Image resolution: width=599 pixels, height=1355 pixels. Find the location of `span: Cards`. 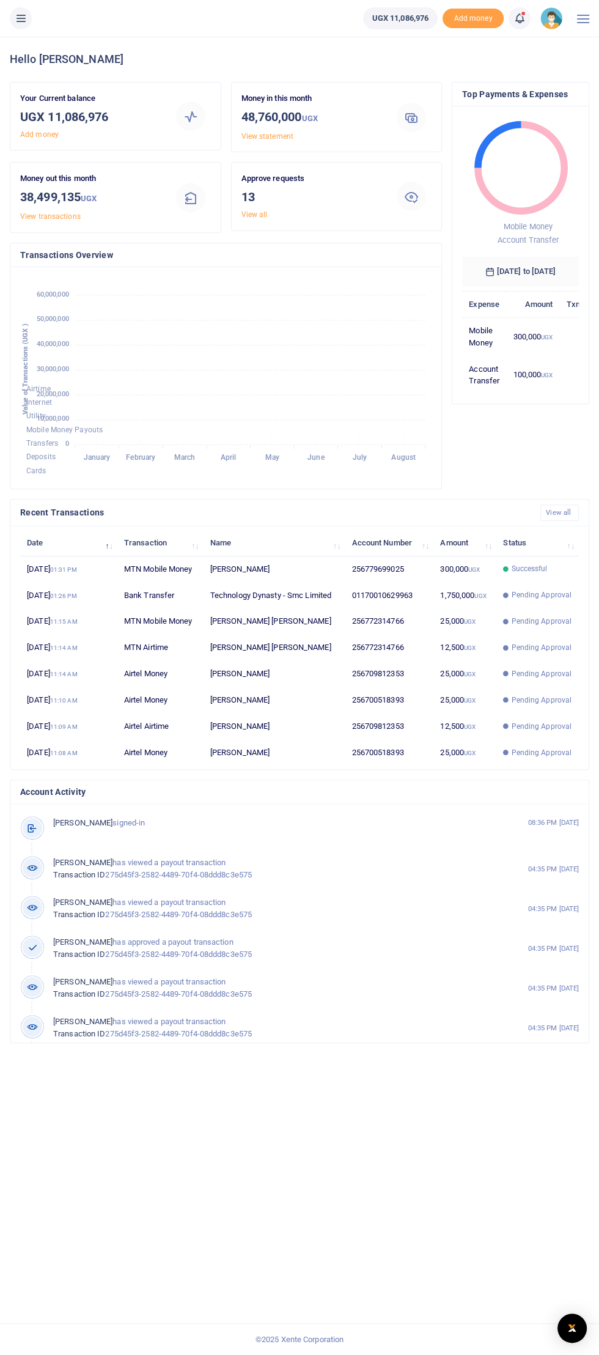

span: Cards is located at coordinates (36, 470).